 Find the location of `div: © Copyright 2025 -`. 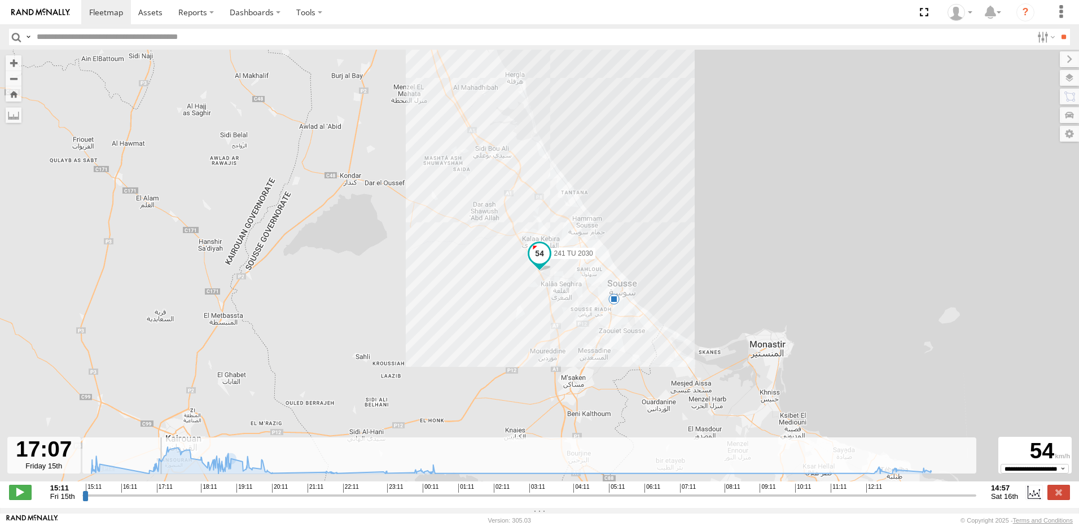

div: © Copyright 2025 - is located at coordinates (1016, 520).